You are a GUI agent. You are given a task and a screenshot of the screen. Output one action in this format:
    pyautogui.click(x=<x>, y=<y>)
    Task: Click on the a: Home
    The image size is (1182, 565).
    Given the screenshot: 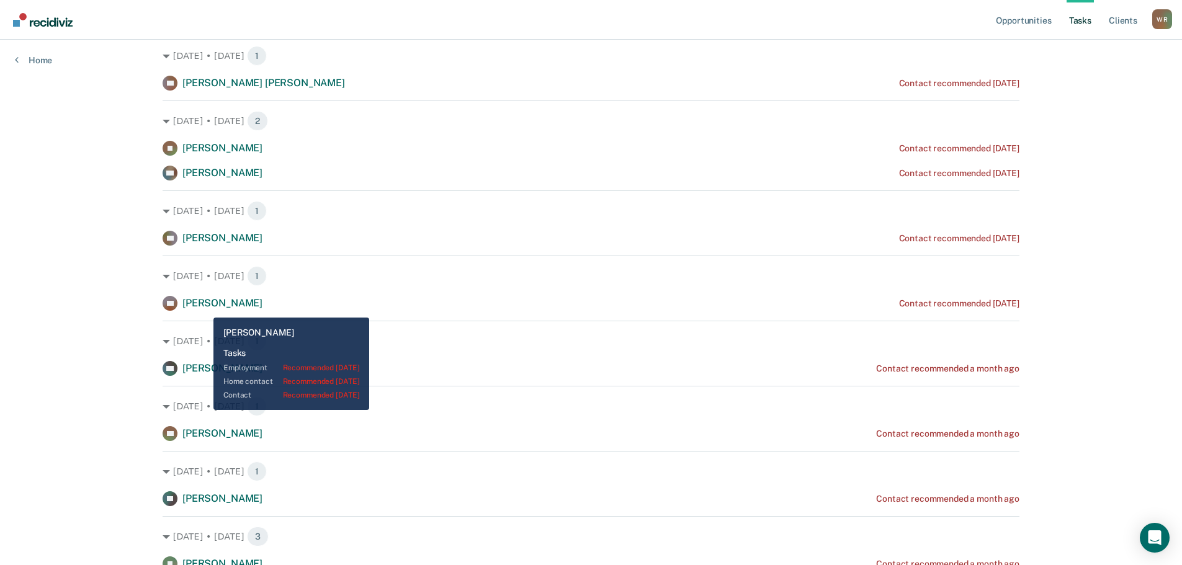 What is the action you would take?
    pyautogui.click(x=34, y=60)
    